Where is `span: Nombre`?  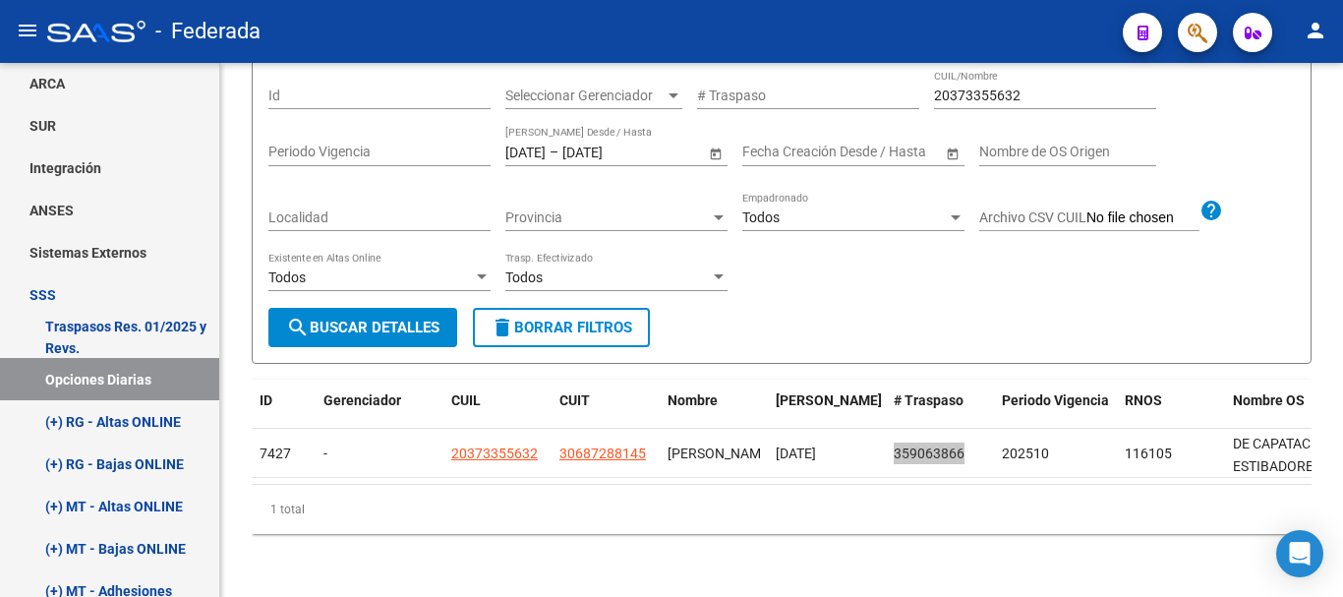
span: Nombre is located at coordinates (692, 400).